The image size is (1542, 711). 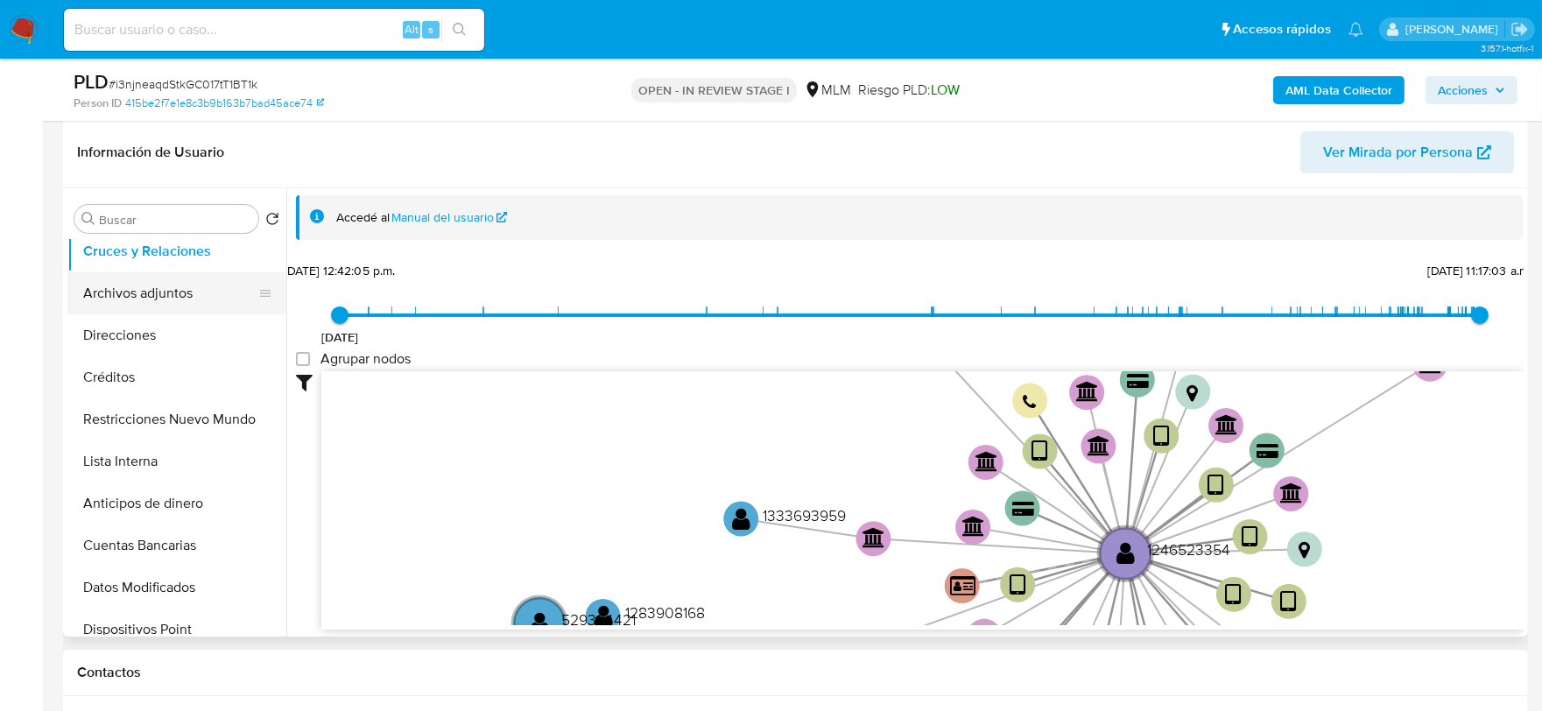 What do you see at coordinates (274, 30) in the screenshot?
I see `input: Buscar usuario o caso...` at bounding box center [274, 30].